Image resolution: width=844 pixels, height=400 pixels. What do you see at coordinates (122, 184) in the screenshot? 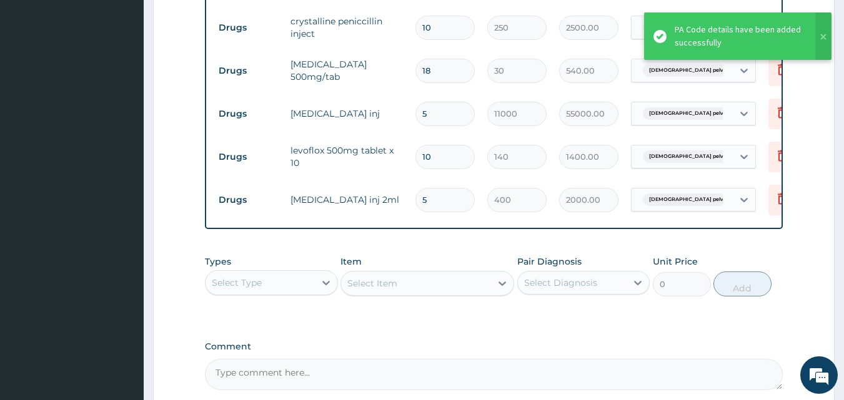
I see `span: We're online!` at bounding box center [122, 184].